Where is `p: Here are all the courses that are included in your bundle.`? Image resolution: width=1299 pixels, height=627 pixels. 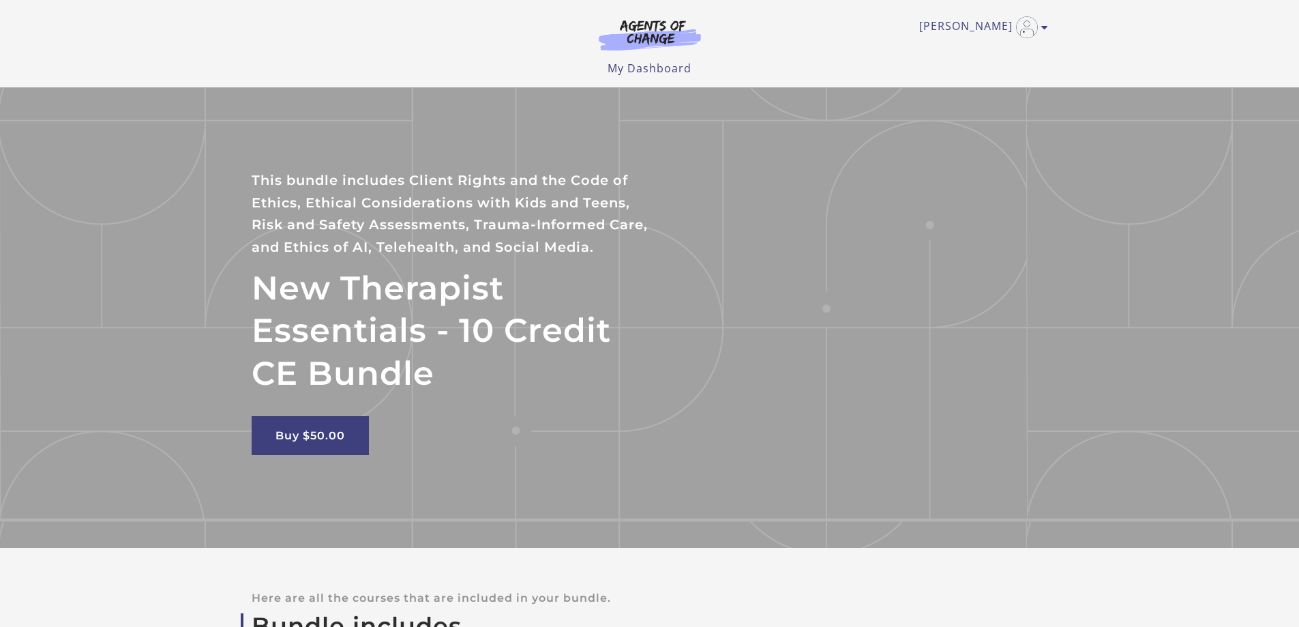
p: Here are all the courses that are included in your bundle. is located at coordinates (650, 597).